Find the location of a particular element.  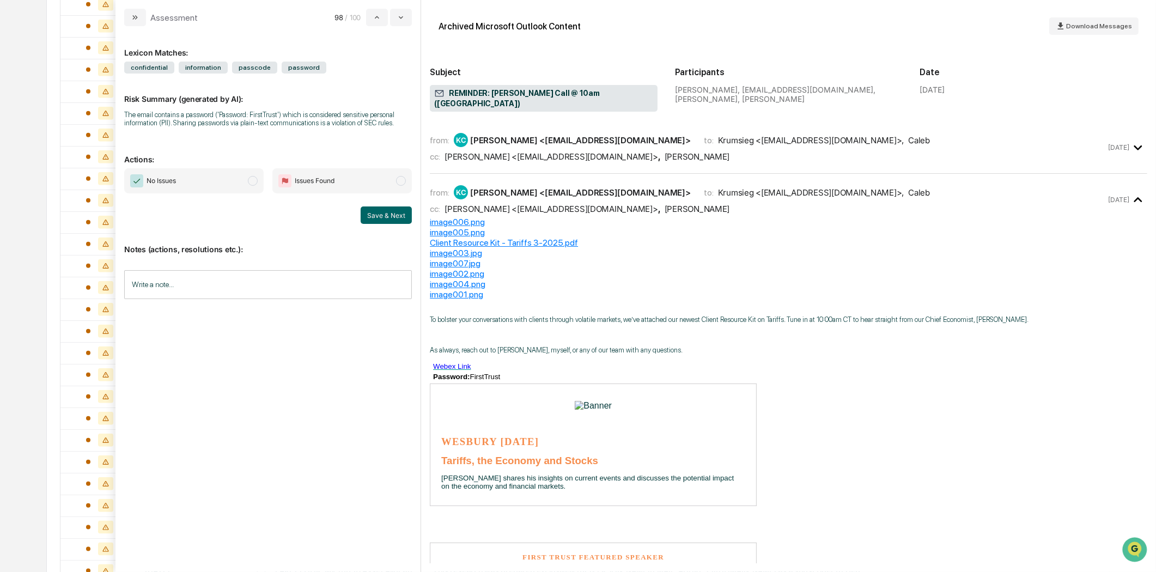

button: Save & Next is located at coordinates (386, 215).